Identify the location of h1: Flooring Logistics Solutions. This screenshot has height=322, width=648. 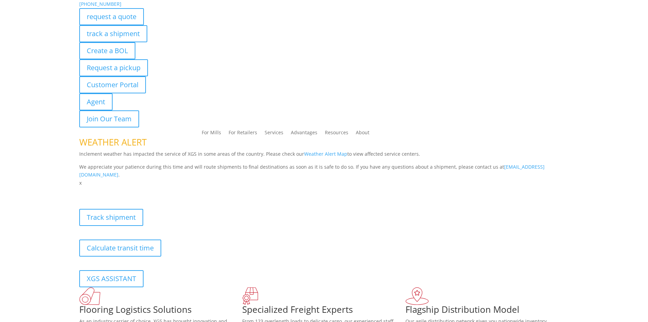
(161, 311).